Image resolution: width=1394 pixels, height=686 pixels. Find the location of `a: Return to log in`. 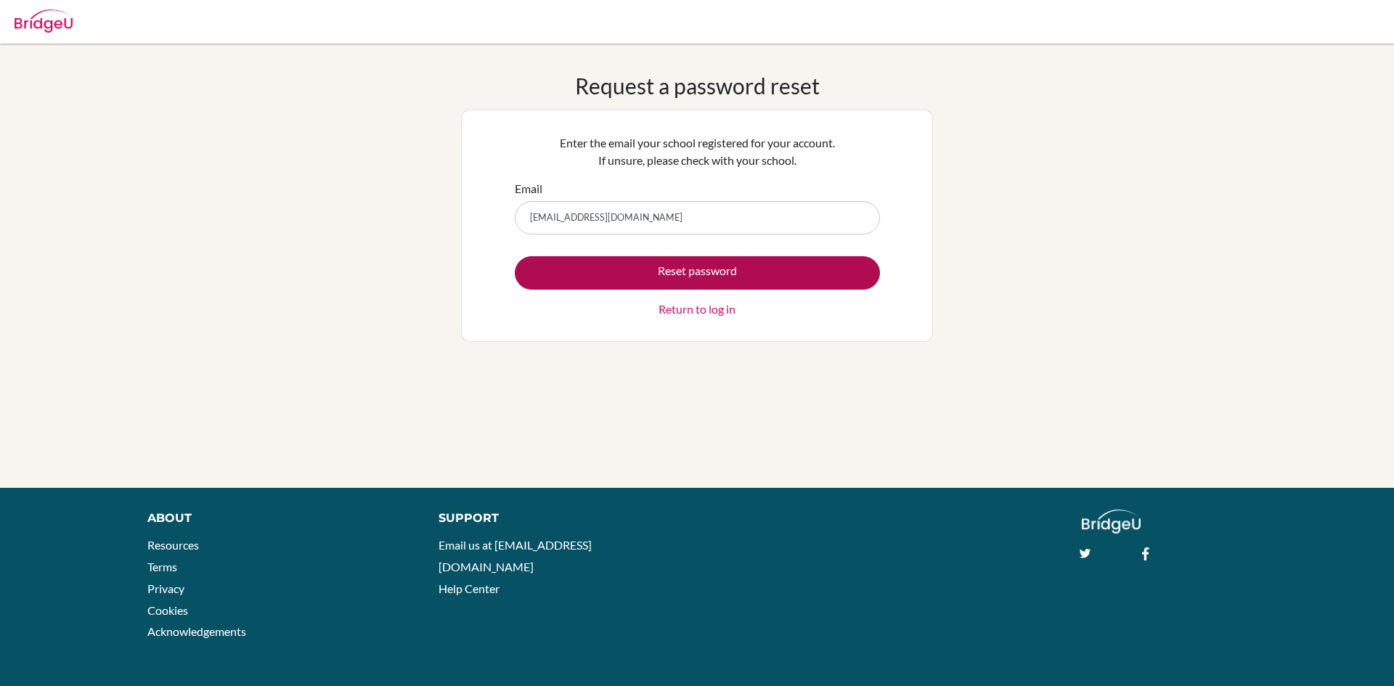

a: Return to log in is located at coordinates (697, 309).